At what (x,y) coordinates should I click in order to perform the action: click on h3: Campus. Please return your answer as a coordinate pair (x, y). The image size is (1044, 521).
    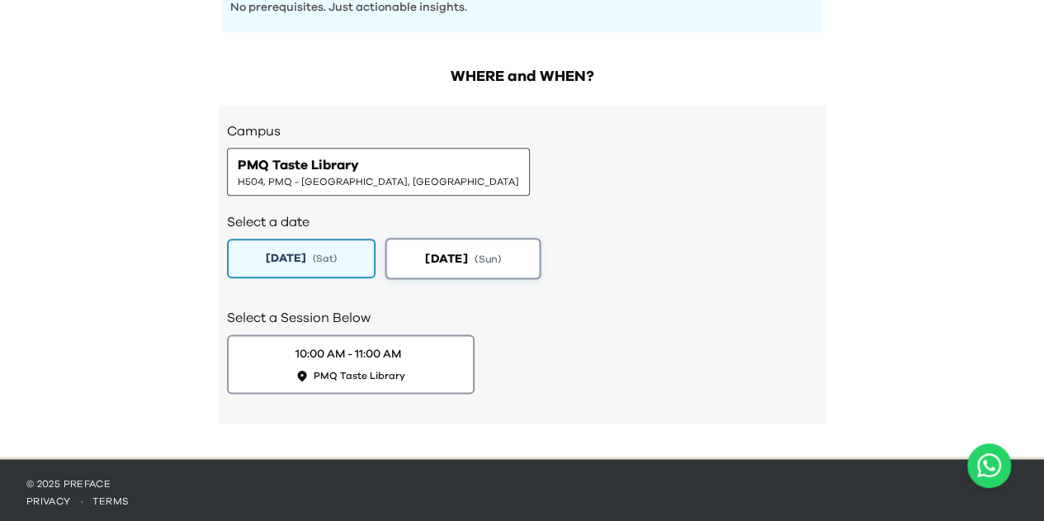
    Looking at the image, I should click on (522, 131).